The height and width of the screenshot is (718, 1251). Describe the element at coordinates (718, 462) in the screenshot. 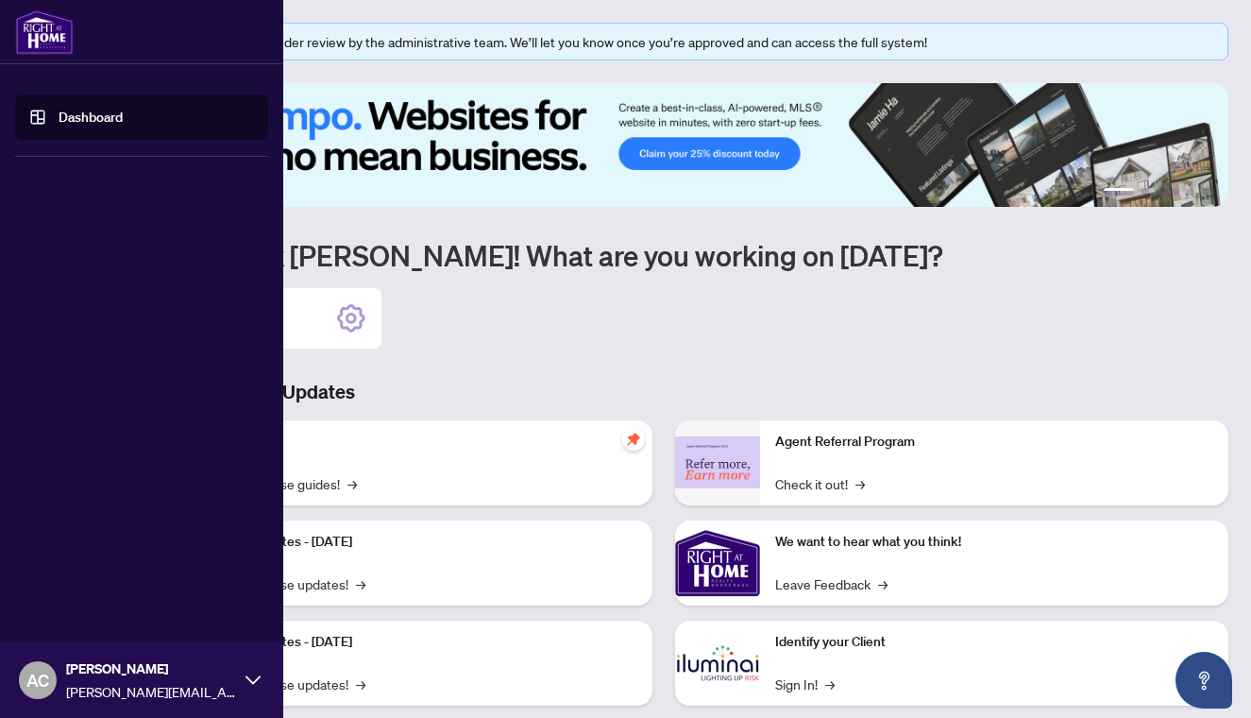

I see `img: Agent Referral Program` at that location.